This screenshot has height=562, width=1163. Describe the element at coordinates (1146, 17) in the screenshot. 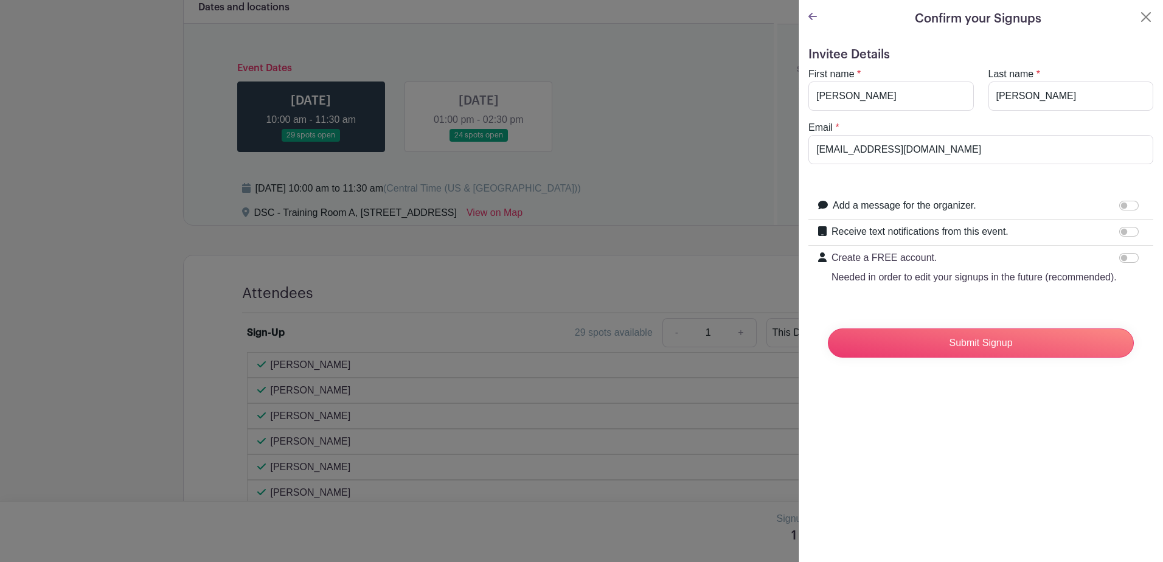

I see `button: Close` at that location.